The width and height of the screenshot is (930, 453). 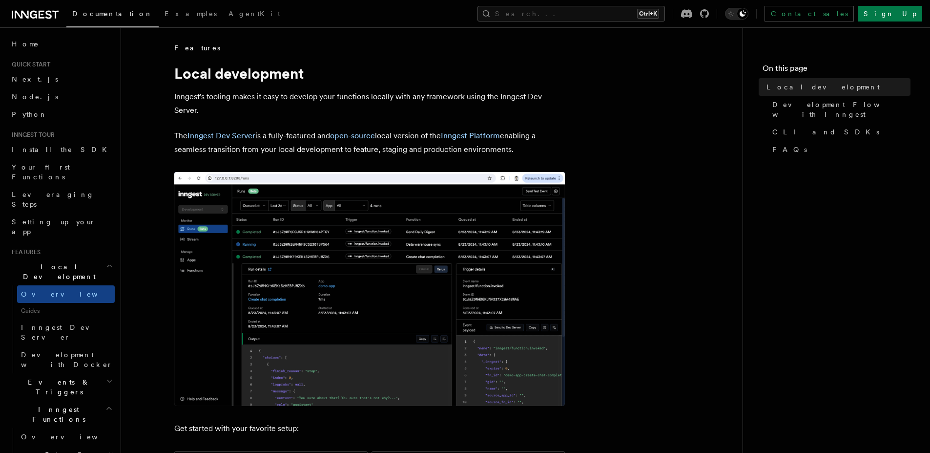 I want to click on a: Sign Up, so click(x=890, y=14).